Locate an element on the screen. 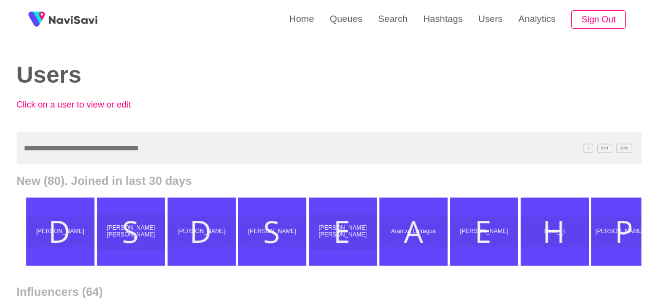 The width and height of the screenshot is (658, 308). h2: New (80). Joined in last 30 days is located at coordinates (329, 181).